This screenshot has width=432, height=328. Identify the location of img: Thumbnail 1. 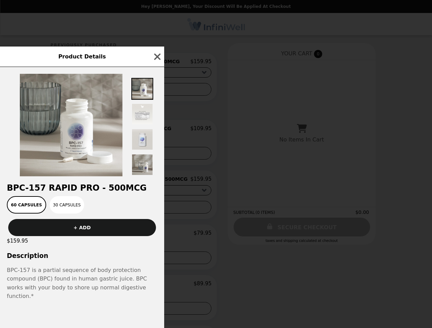
(142, 89).